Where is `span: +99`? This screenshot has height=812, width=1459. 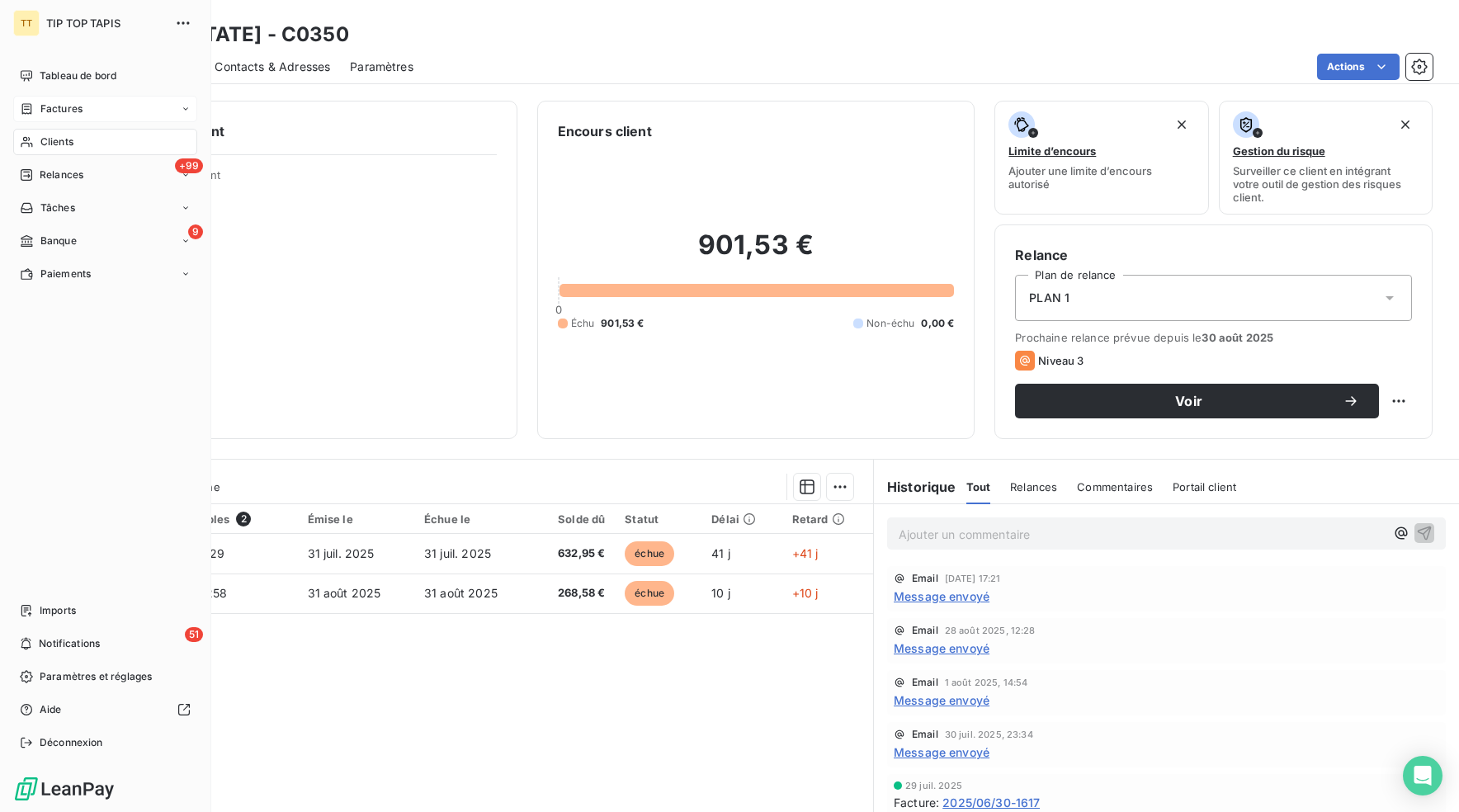
span: +99 is located at coordinates (189, 166).